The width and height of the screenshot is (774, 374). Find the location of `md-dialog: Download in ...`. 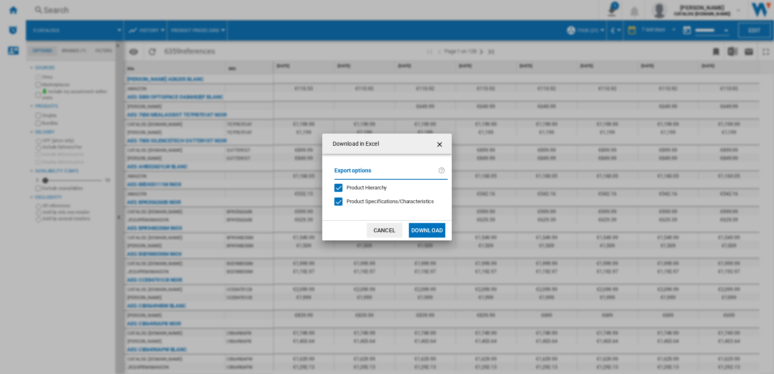

md-dialog: Download in ... is located at coordinates (387, 187).